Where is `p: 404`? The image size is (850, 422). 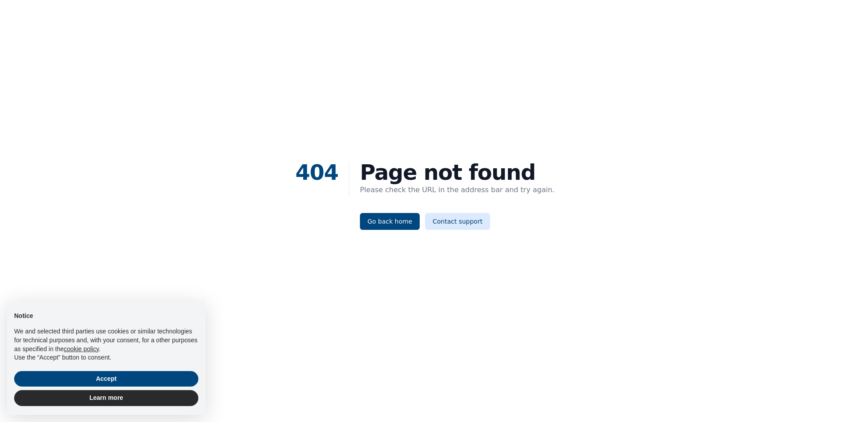
p: 404 is located at coordinates (316, 196).